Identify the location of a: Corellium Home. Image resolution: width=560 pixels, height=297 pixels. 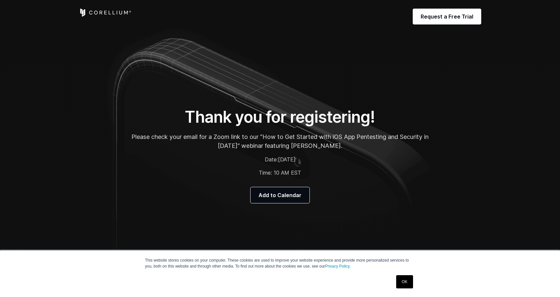
(105, 13).